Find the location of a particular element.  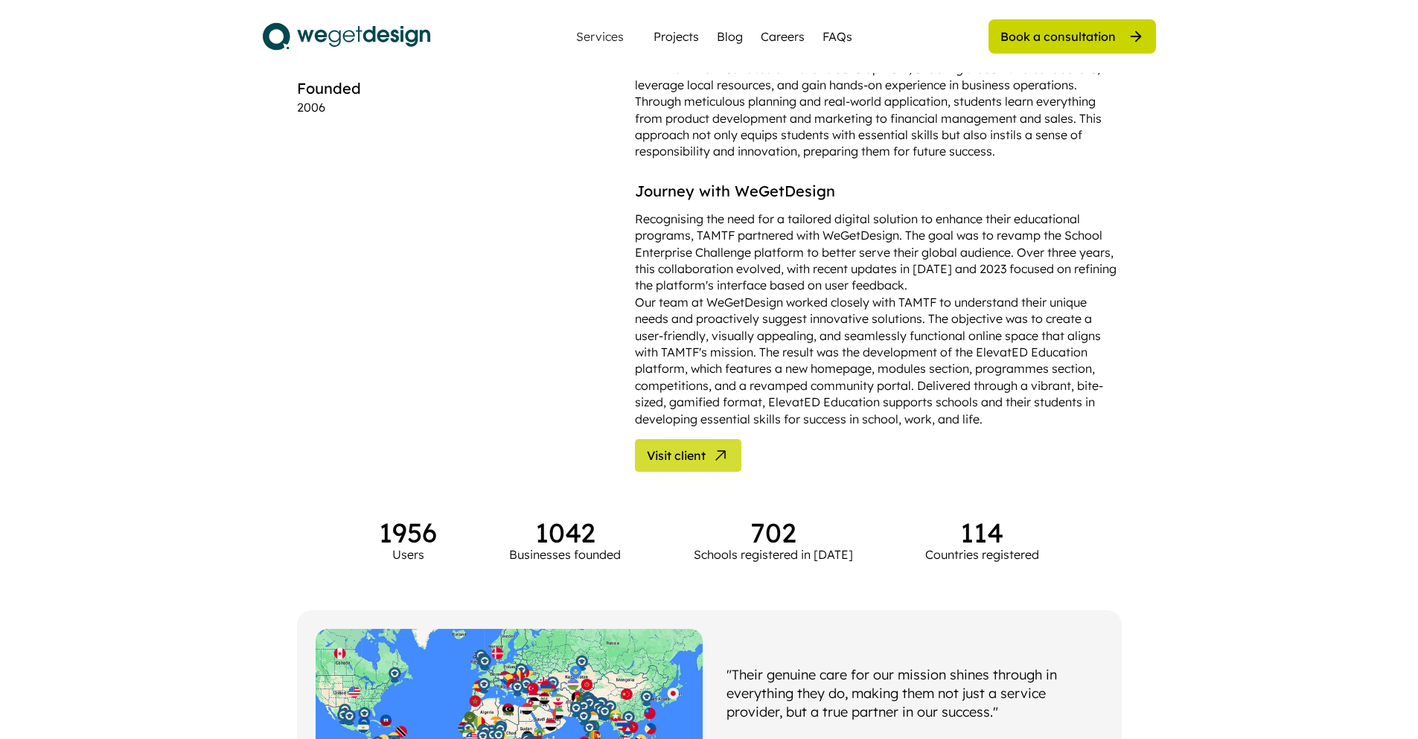

div: Recognising the need for a tailored digital solution to enhance their educational programs, TAMTF... is located at coordinates (878, 319).